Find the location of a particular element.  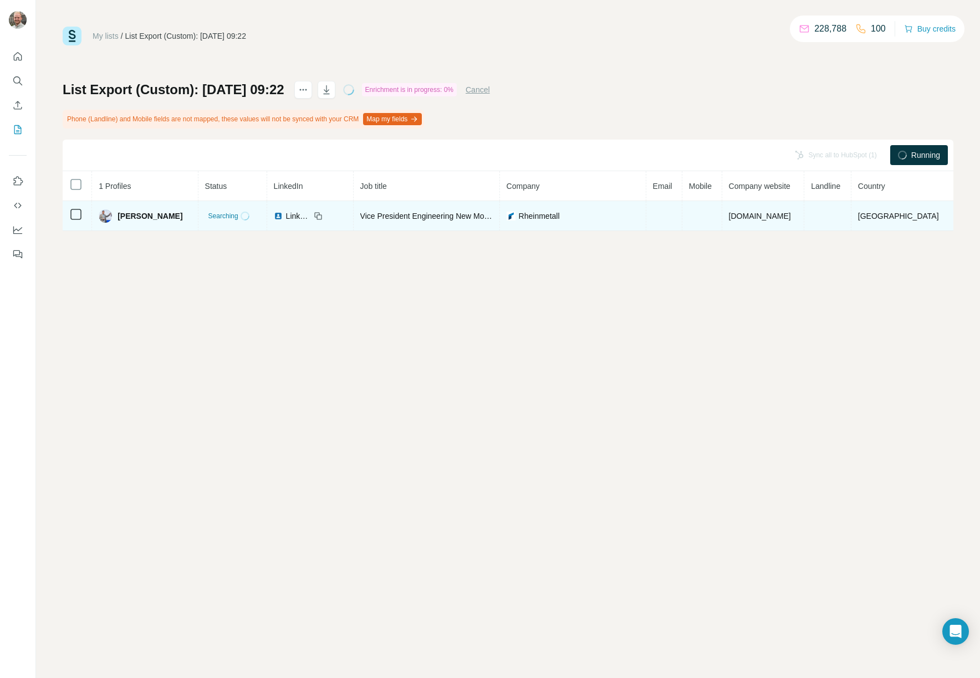

span: Company is located at coordinates (523, 186).